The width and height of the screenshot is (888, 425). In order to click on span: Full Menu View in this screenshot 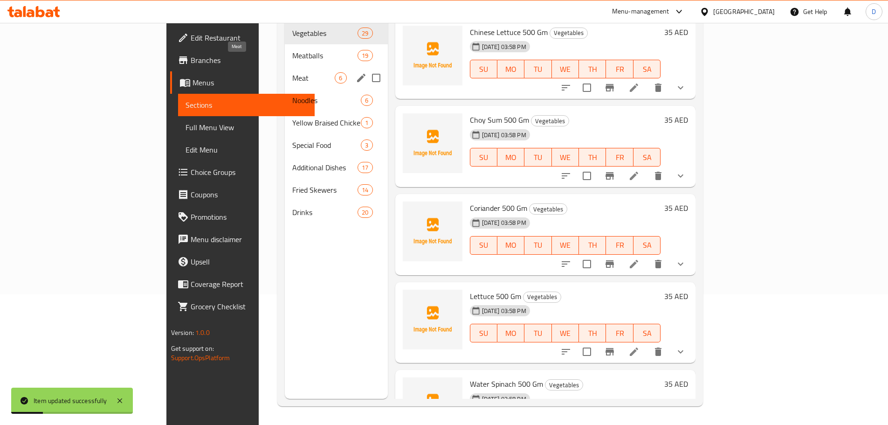, I will do `click(246, 127)`.